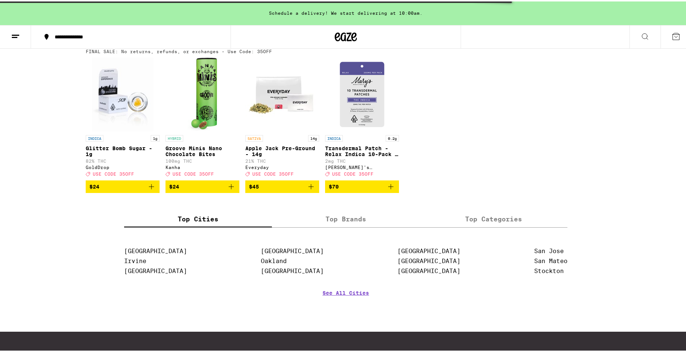 The width and height of the screenshot is (686, 352). Describe the element at coordinates (122, 93) in the screenshot. I see `img: GoldDrop - Glitter Bomb Sugar - 1g` at that location.